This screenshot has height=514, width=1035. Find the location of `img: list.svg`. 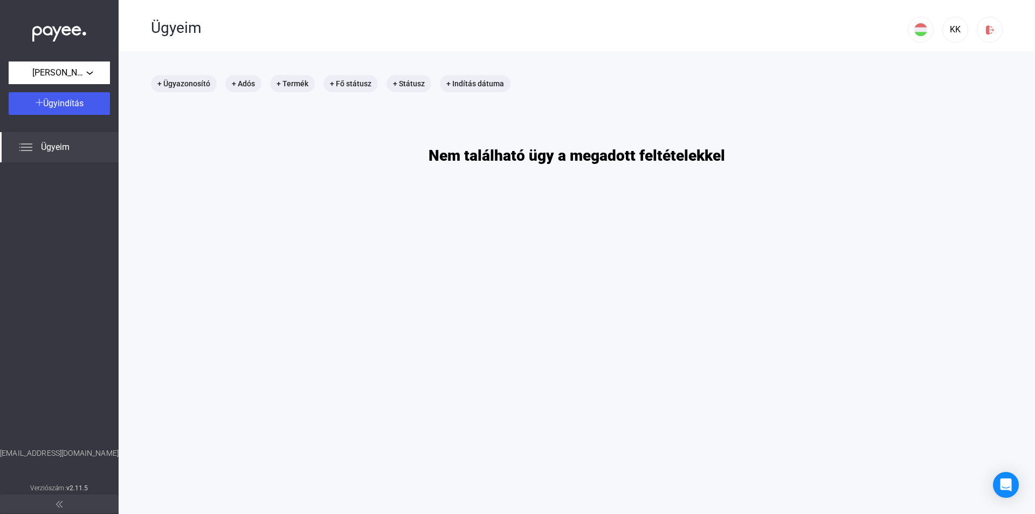

img: list.svg is located at coordinates (26, 147).